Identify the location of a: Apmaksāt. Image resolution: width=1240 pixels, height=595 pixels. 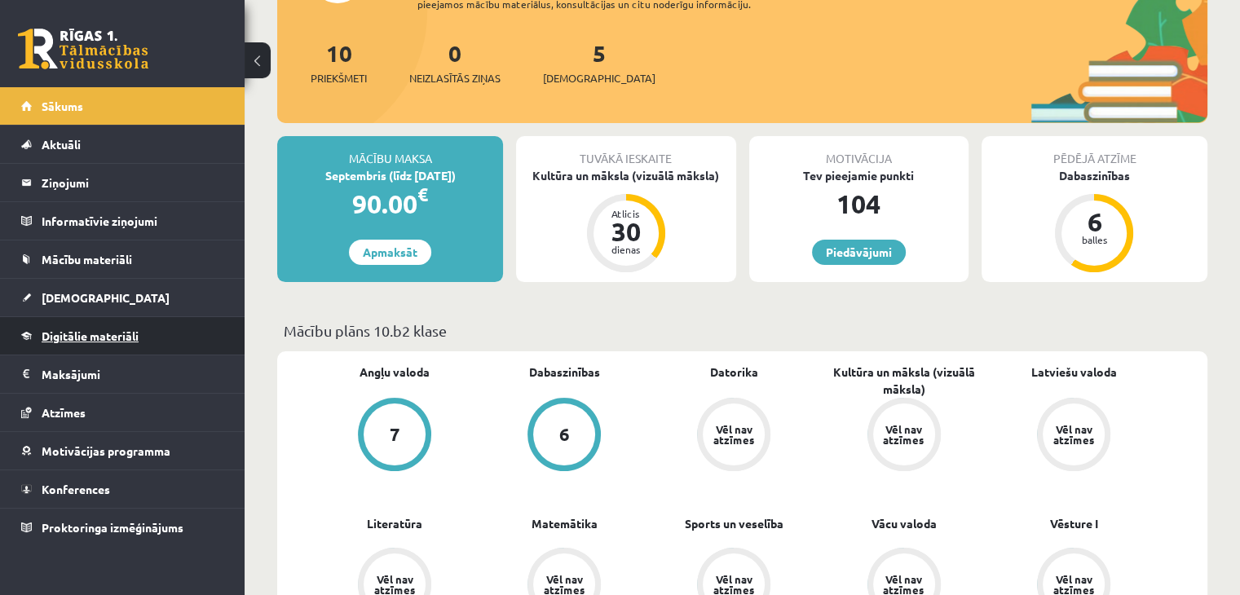
(390, 252).